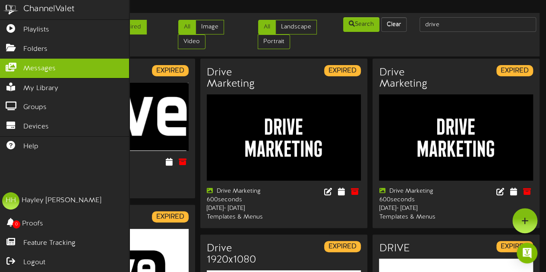 This screenshot has height=272, width=546. What do you see at coordinates (394, 25) in the screenshot?
I see `button: Clear` at bounding box center [394, 25].